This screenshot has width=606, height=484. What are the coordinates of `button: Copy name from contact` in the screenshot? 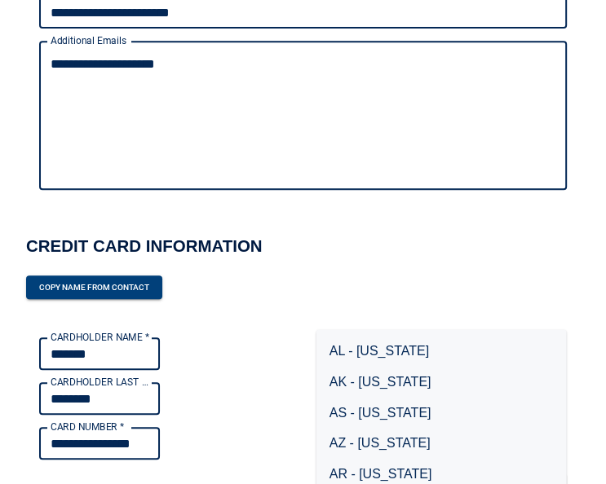 It's located at (94, 288).